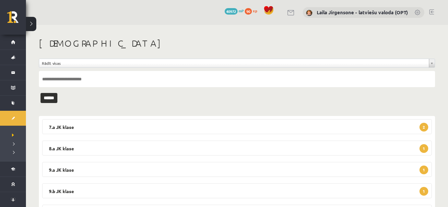 Image resolution: width=448 pixels, height=207 pixels. What do you see at coordinates (248, 11) in the screenshot?
I see `span: 90` at bounding box center [248, 11].